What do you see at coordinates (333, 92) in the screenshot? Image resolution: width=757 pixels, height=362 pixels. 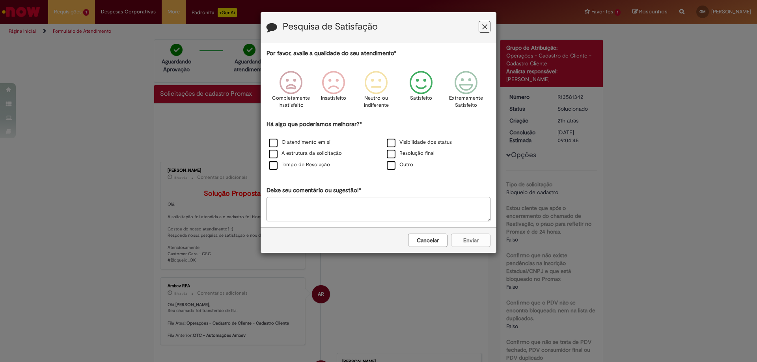 I see `div: Insatisfeito` at bounding box center [333, 92].